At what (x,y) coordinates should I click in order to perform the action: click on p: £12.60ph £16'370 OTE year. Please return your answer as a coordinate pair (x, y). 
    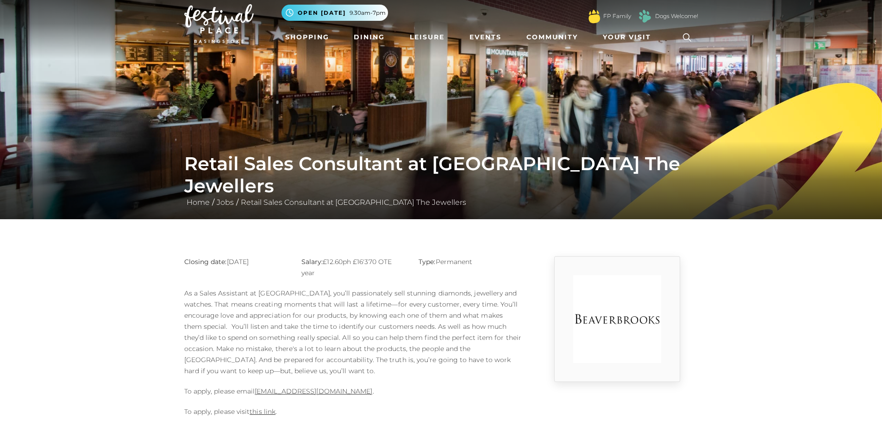
    Looking at the image, I should click on (353, 268).